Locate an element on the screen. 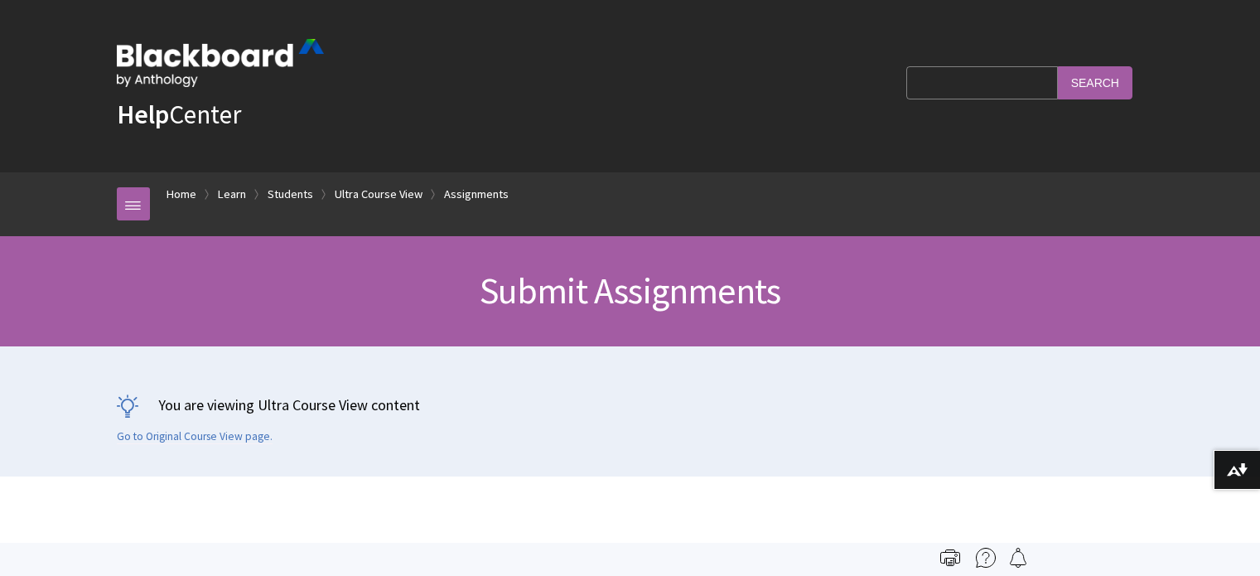 The height and width of the screenshot is (576, 1260). img: More help is located at coordinates (986, 557).